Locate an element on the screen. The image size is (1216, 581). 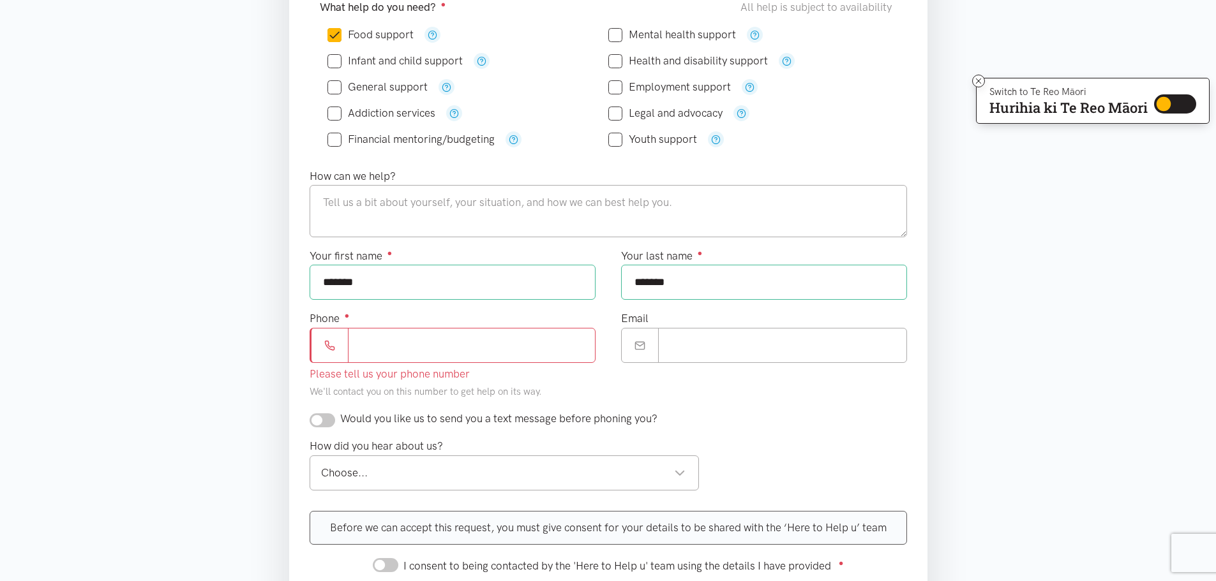
label: Addiction services is located at coordinates (381, 113).